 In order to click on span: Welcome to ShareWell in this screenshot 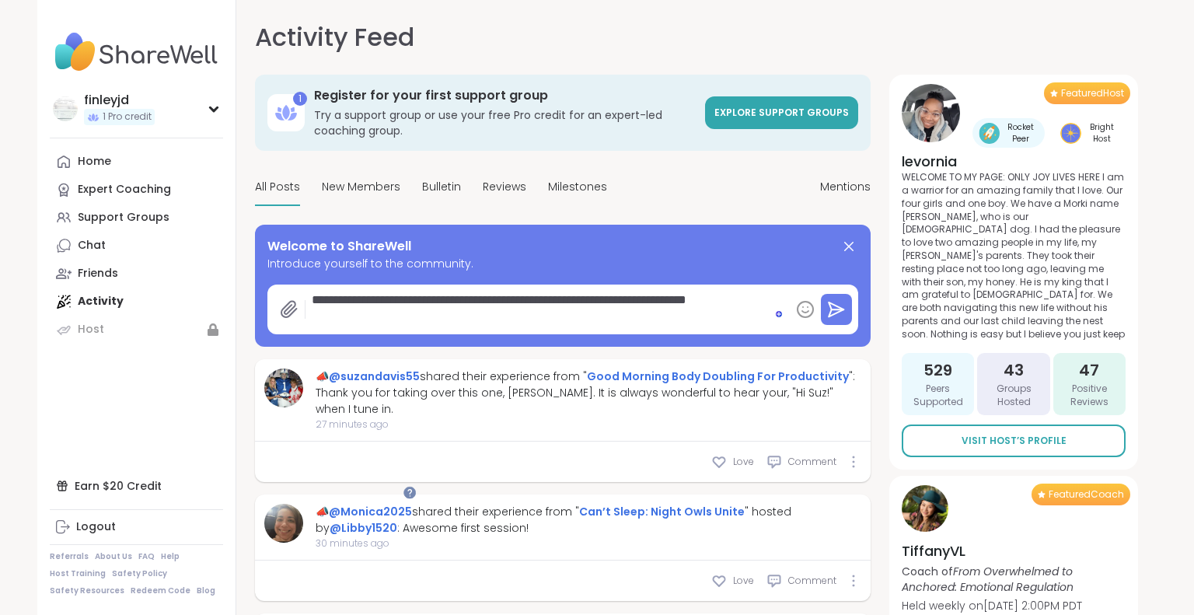, I will do `click(339, 246)`.